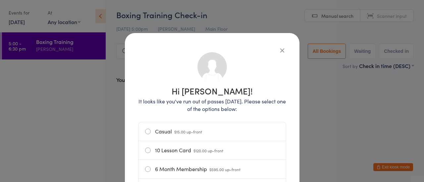  What do you see at coordinates (225, 169) in the screenshot?
I see `span: $595.00 up-front` at bounding box center [225, 169].